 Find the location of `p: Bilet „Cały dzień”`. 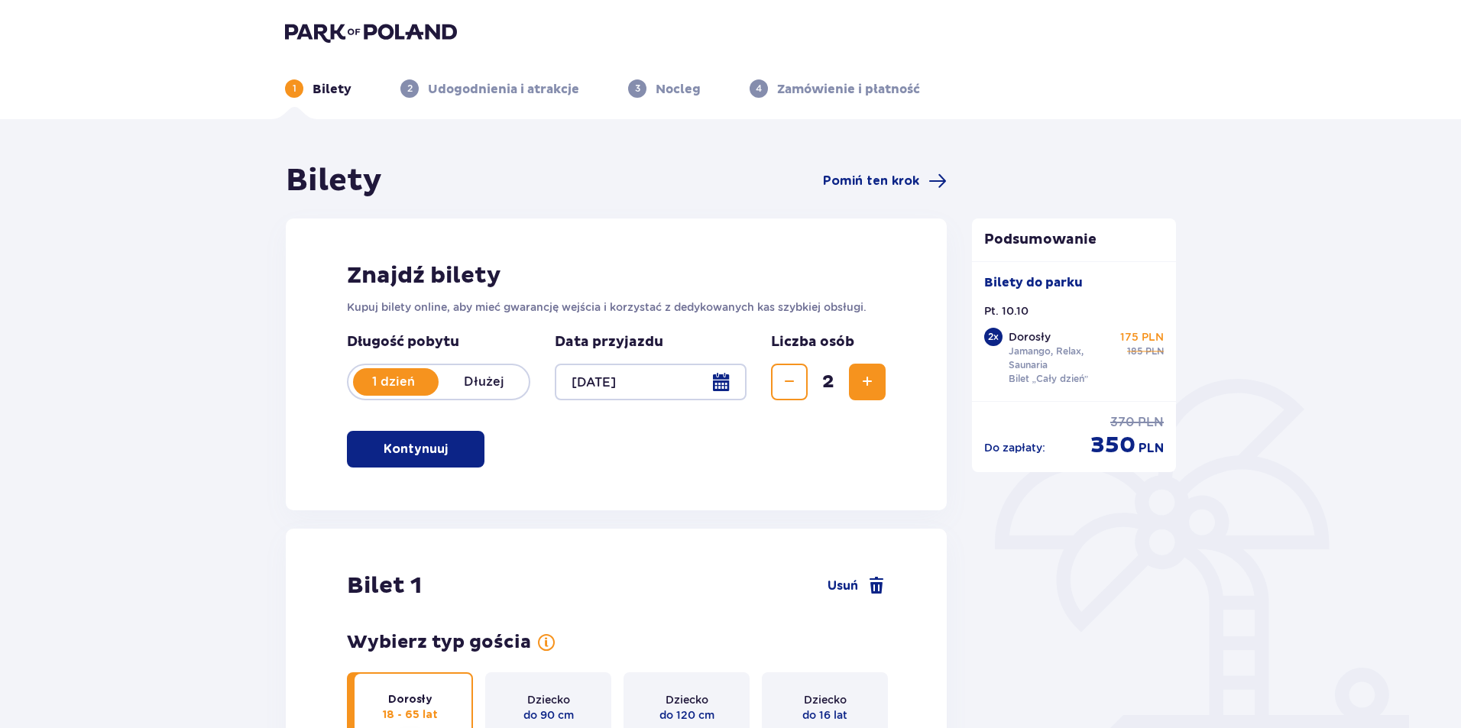

p: Bilet „Cały dzień” is located at coordinates (1048, 379).